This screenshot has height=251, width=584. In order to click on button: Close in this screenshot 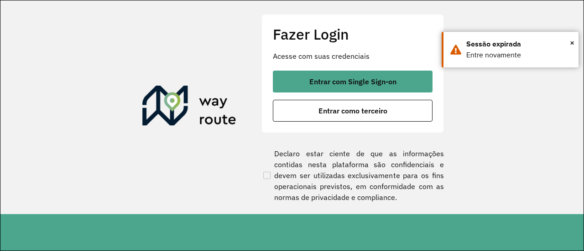, I will do `click(572, 43)`.